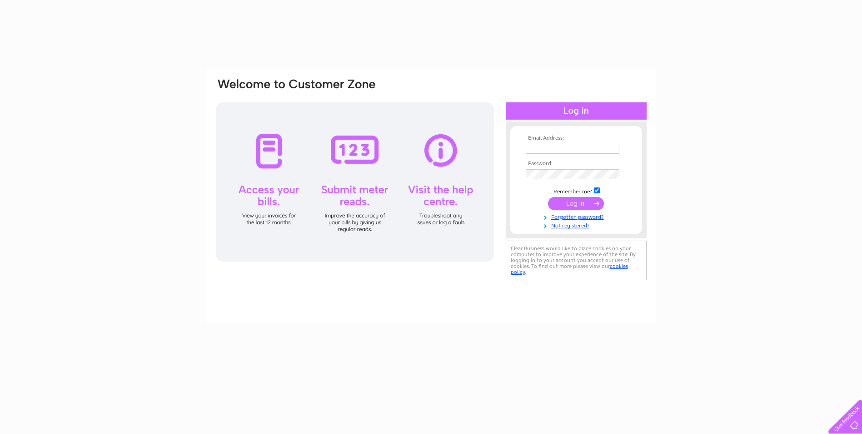 This screenshot has width=862, height=434. I want to click on th: Email Address:, so click(576, 138).